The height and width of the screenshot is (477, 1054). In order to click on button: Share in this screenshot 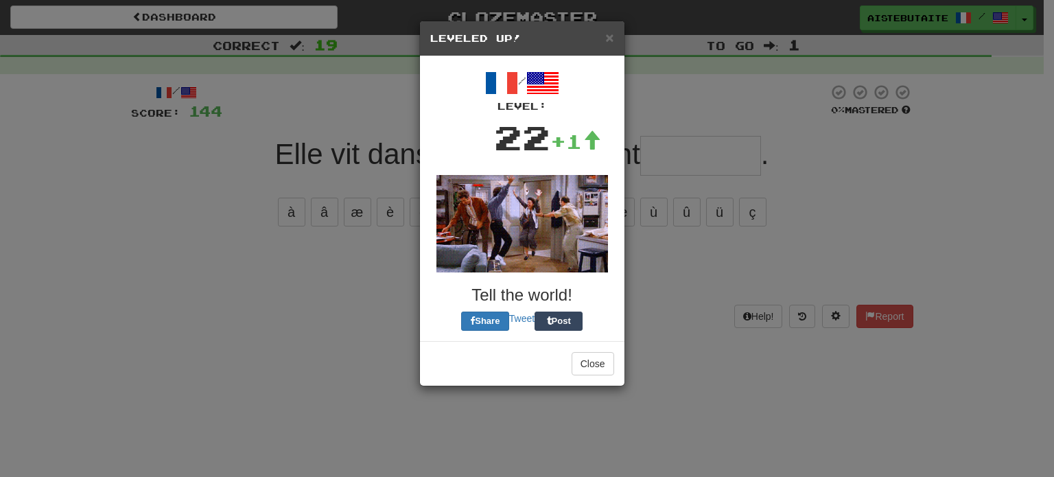, I will do `click(485, 321)`.